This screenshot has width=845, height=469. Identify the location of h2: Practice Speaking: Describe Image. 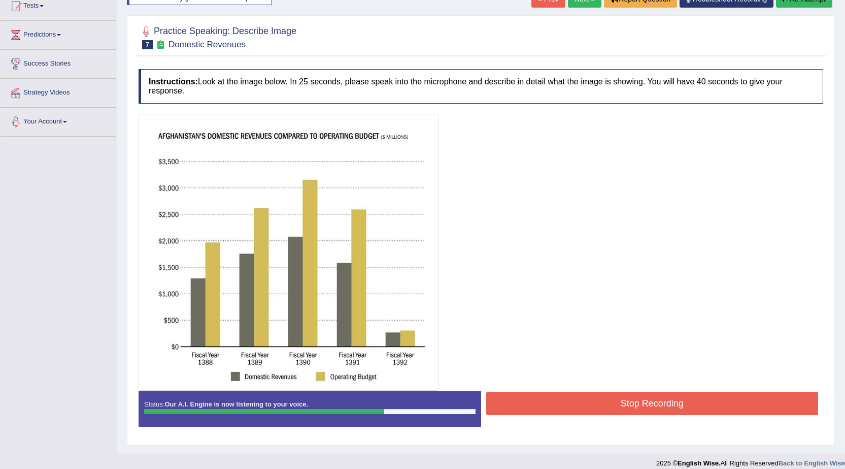
(217, 37).